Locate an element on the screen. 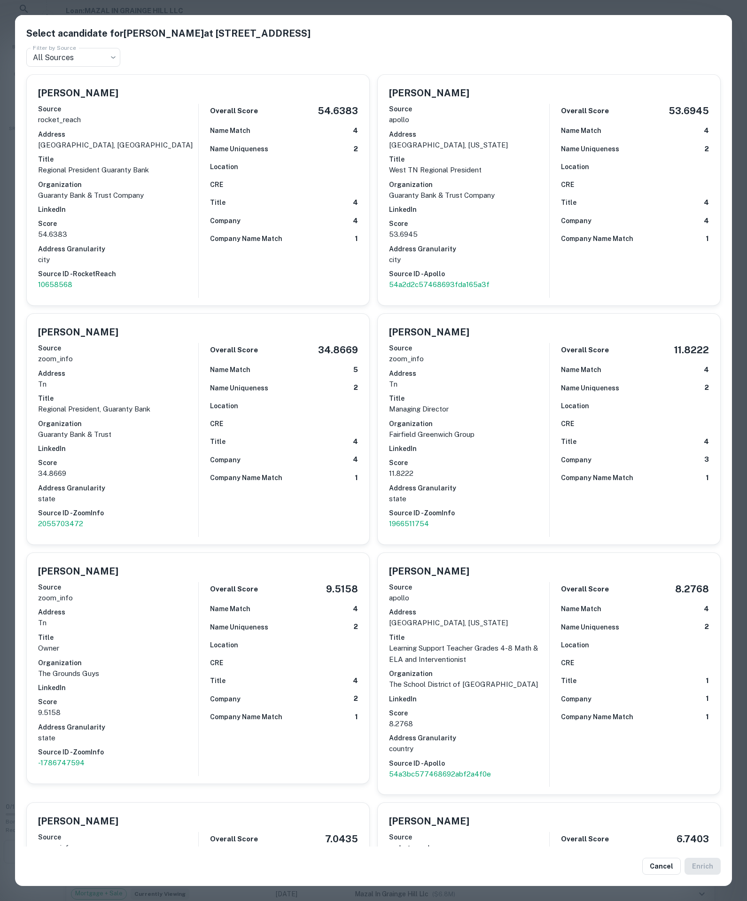  a: 54a2d2c57468693fda165a3f is located at coordinates (469, 285).